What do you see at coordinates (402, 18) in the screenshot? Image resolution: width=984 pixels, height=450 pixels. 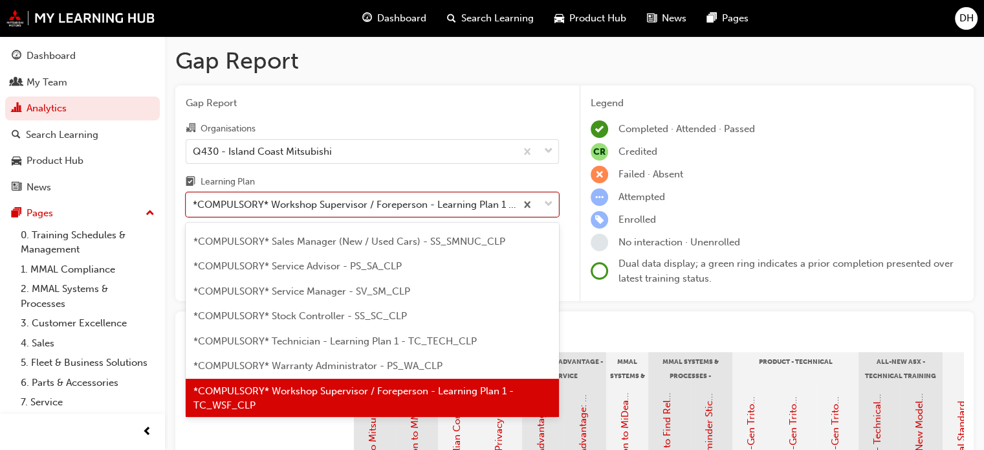 I see `span: Dashboard` at bounding box center [402, 18].